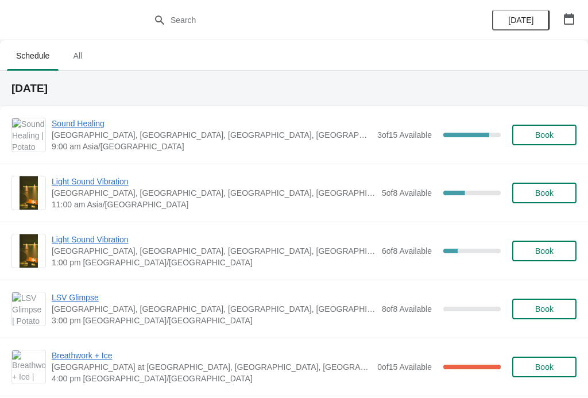 Image resolution: width=588 pixels, height=398 pixels. What do you see at coordinates (407, 251) in the screenshot?
I see `span: 6 of 8 Available` at bounding box center [407, 251].